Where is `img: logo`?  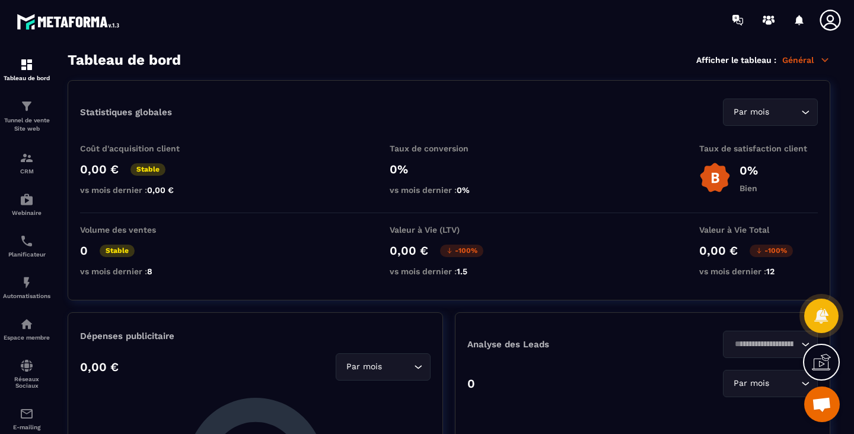 img: logo is located at coordinates (70, 21).